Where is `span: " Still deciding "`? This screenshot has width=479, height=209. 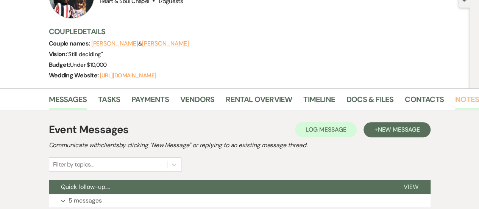
span: " Still deciding " is located at coordinates (84, 54).